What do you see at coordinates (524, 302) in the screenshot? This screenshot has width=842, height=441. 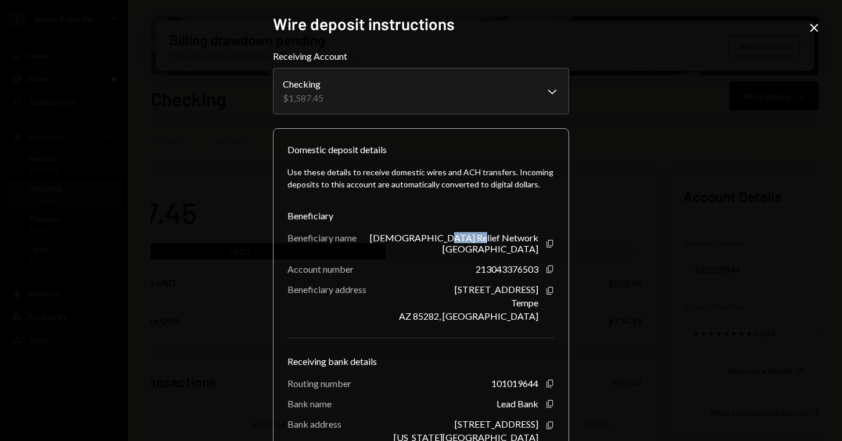 I see `div: Tempe` at bounding box center [524, 302].